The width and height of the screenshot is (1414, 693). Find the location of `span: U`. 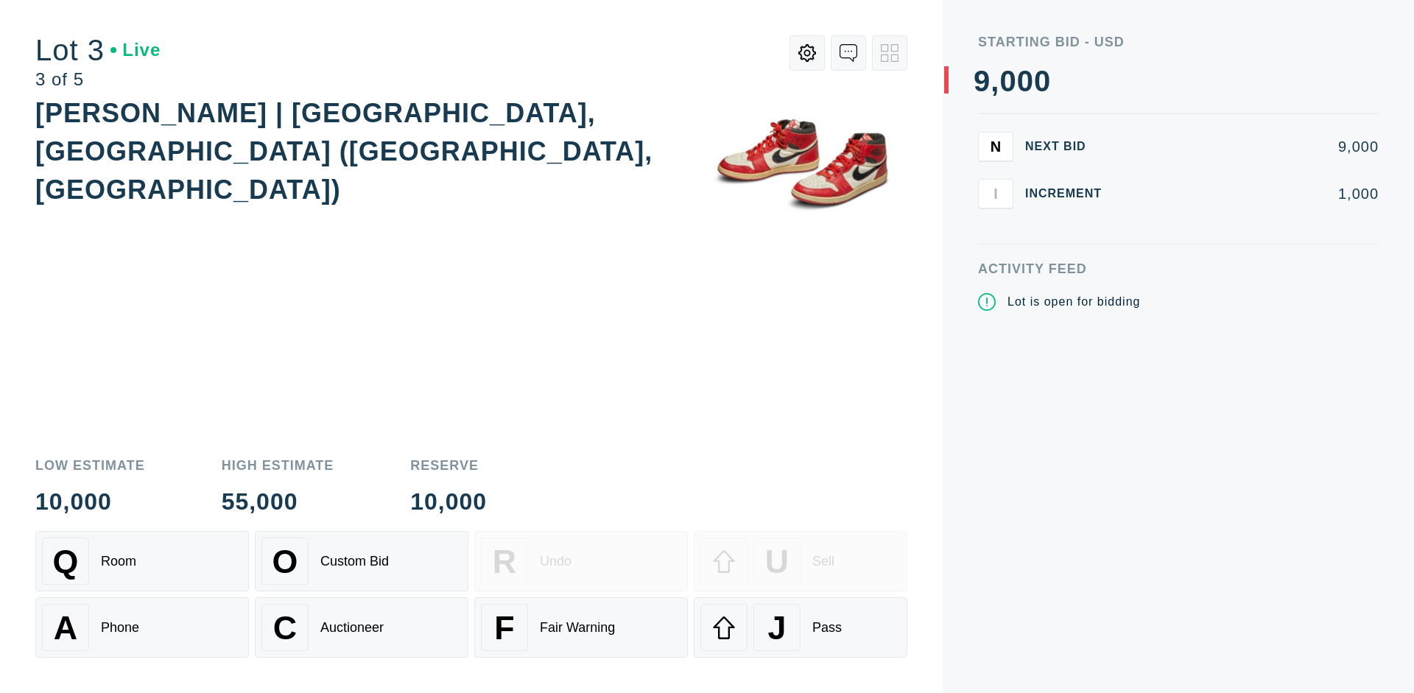

span: U is located at coordinates (777, 561).